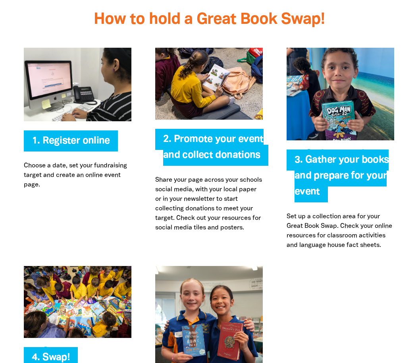 The height and width of the screenshot is (363, 418). I want to click on img: Swap!, so click(77, 301).